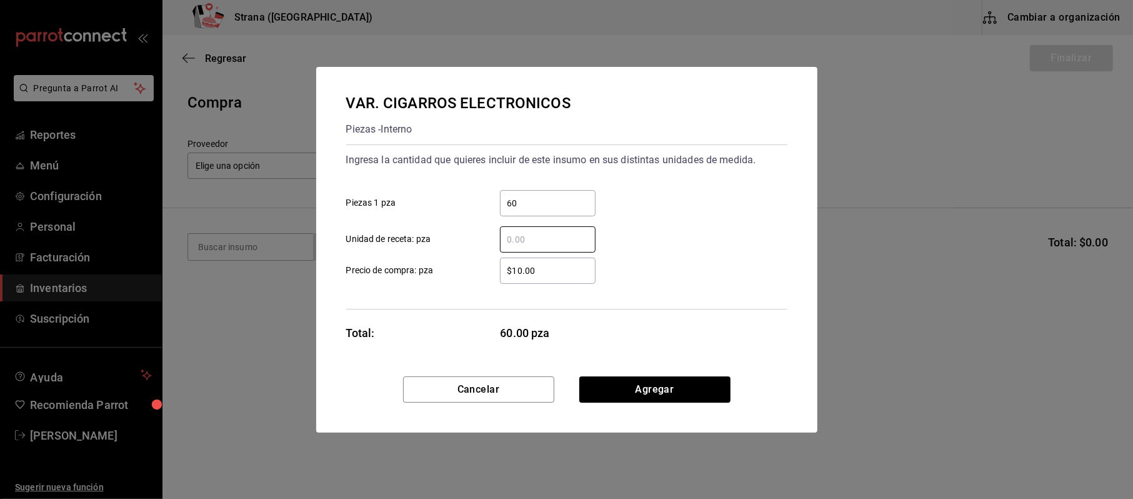  What do you see at coordinates (458, 103) in the screenshot?
I see `div: VAR. CIGARROS ELECTRONICOS` at bounding box center [458, 103].